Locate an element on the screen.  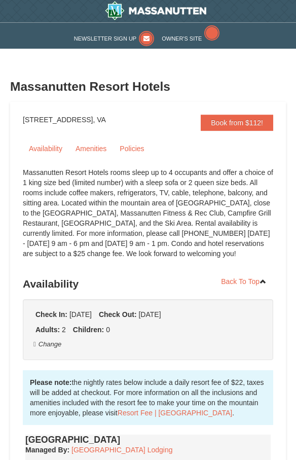
div: the nightly rates below include a daily resort fee of $22, taxes will be added at checkout. For m... is located at coordinates (148, 398).